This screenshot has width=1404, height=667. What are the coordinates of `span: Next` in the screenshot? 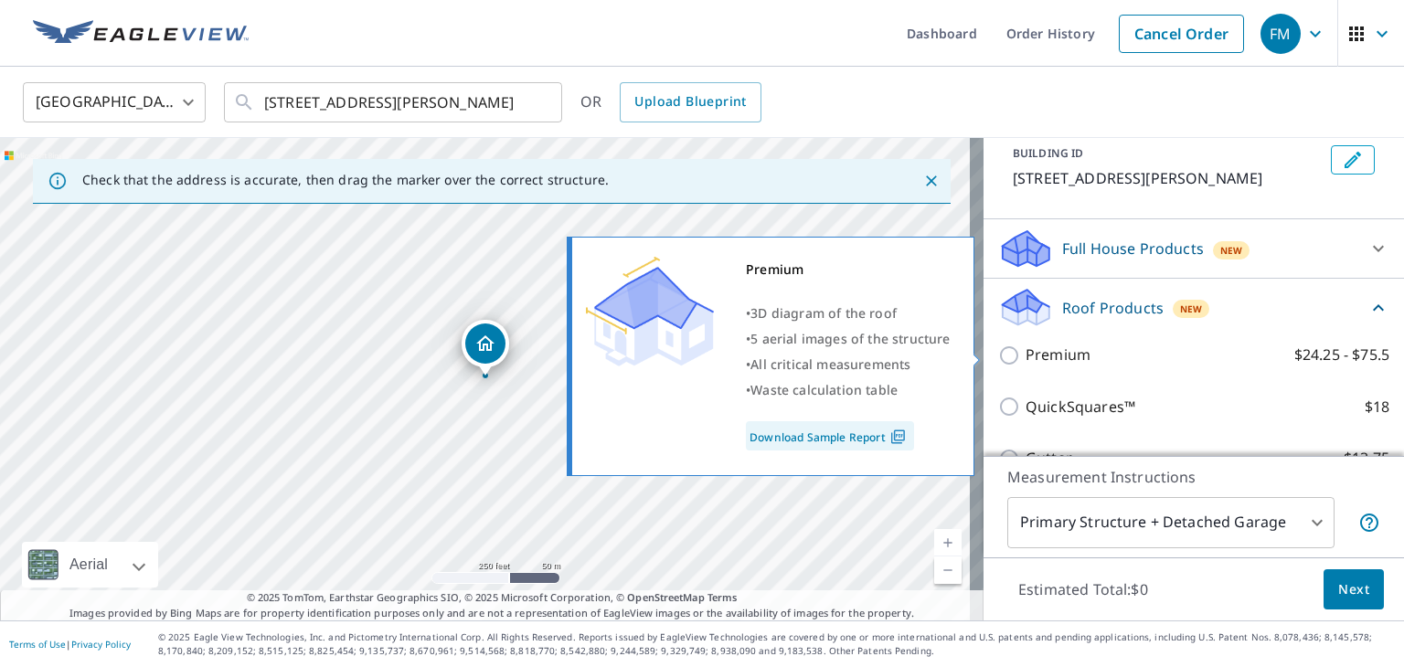 It's located at (1354, 590).